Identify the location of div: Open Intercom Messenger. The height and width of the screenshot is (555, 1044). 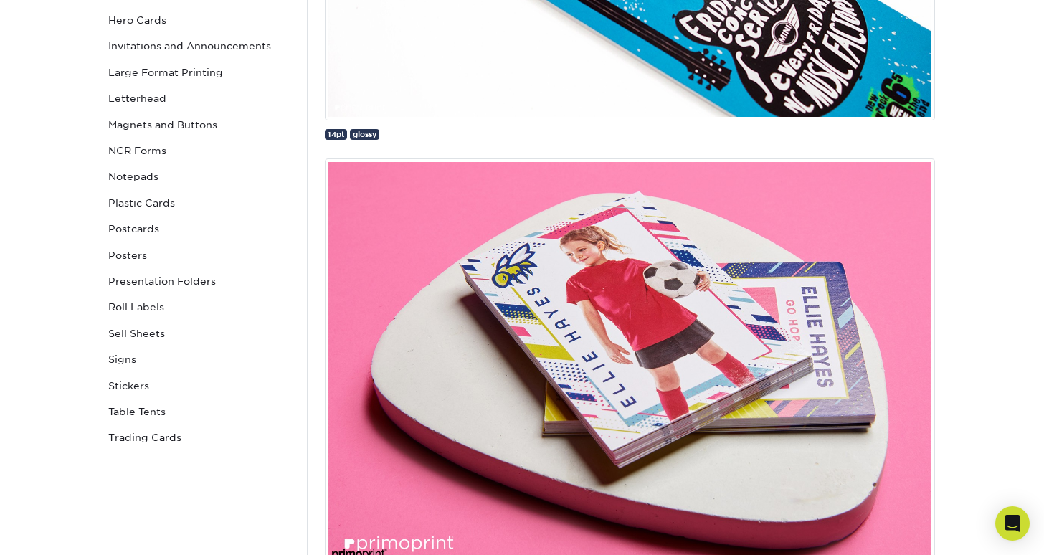
(1012, 523).